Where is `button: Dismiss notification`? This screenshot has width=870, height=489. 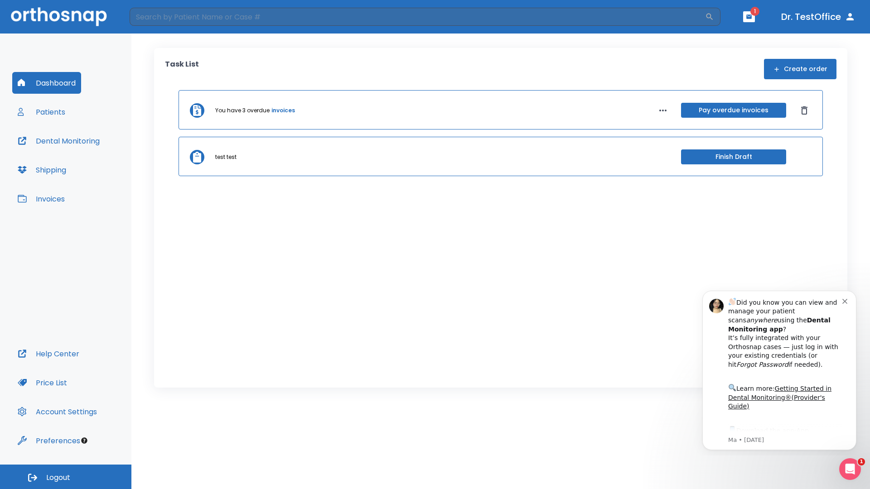
button: Dismiss notification is located at coordinates (157, 18).